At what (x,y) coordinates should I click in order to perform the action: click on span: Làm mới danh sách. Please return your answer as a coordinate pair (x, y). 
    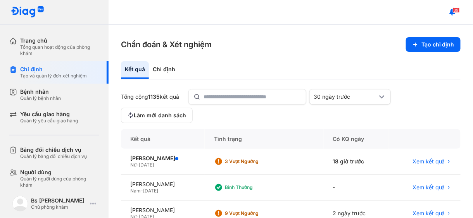
    Looking at the image, I should click on (160, 116).